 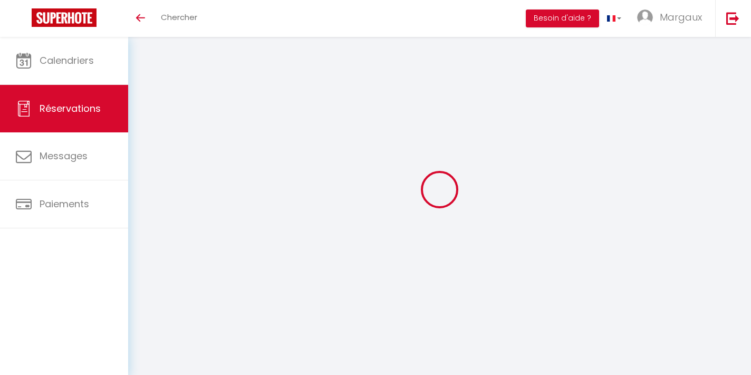 What do you see at coordinates (562, 18) in the screenshot?
I see `button: Besoin d'aide ?` at bounding box center [562, 18].